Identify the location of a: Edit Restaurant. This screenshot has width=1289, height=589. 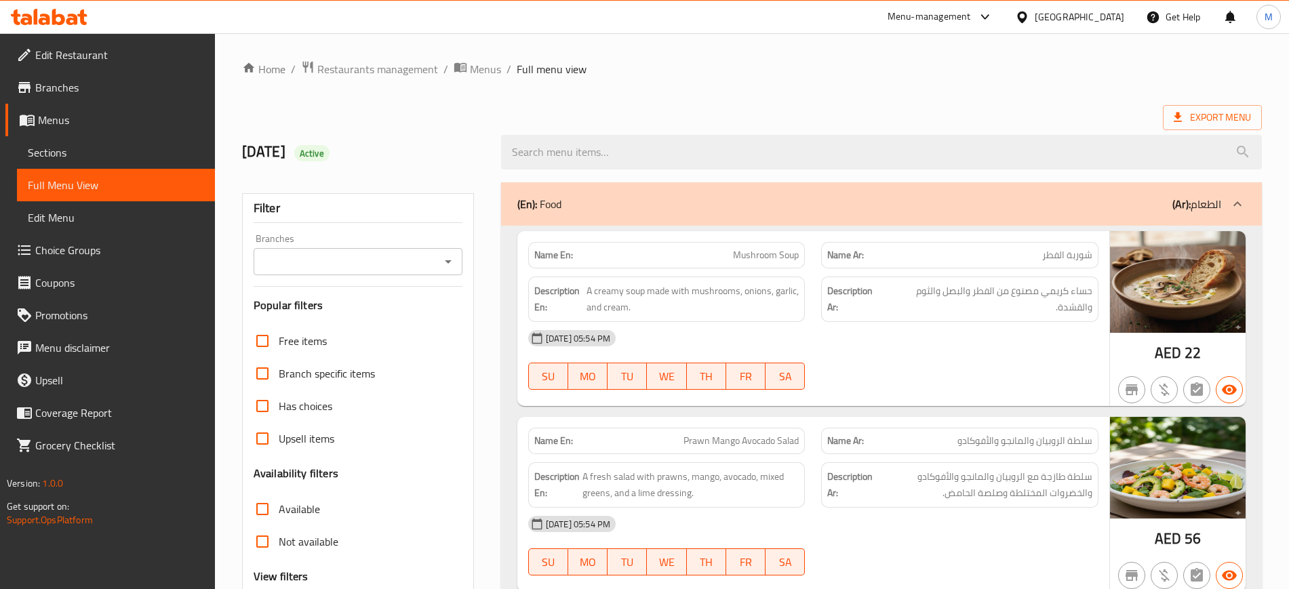
(110, 55).